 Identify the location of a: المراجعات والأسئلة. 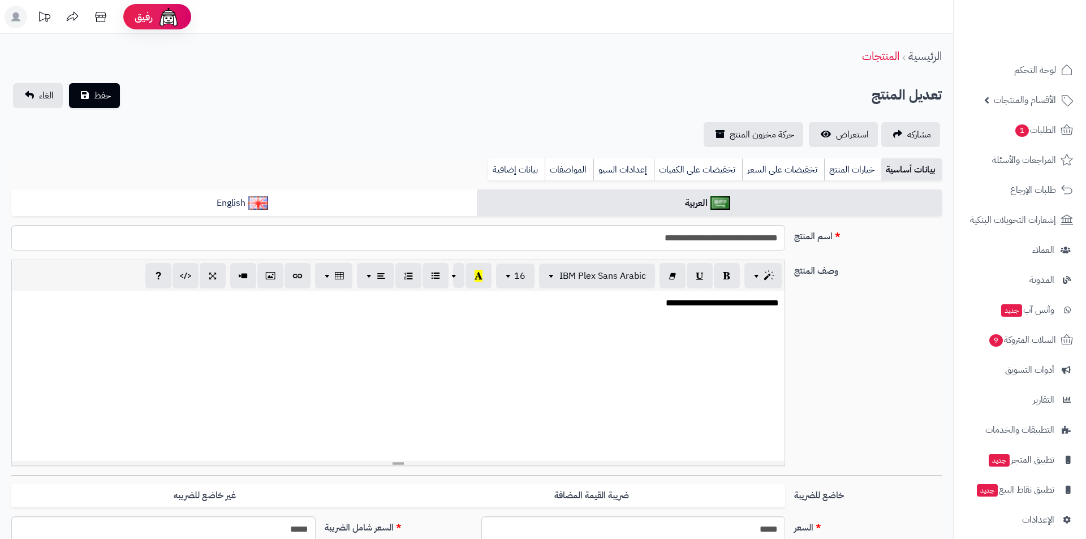
(1020, 160).